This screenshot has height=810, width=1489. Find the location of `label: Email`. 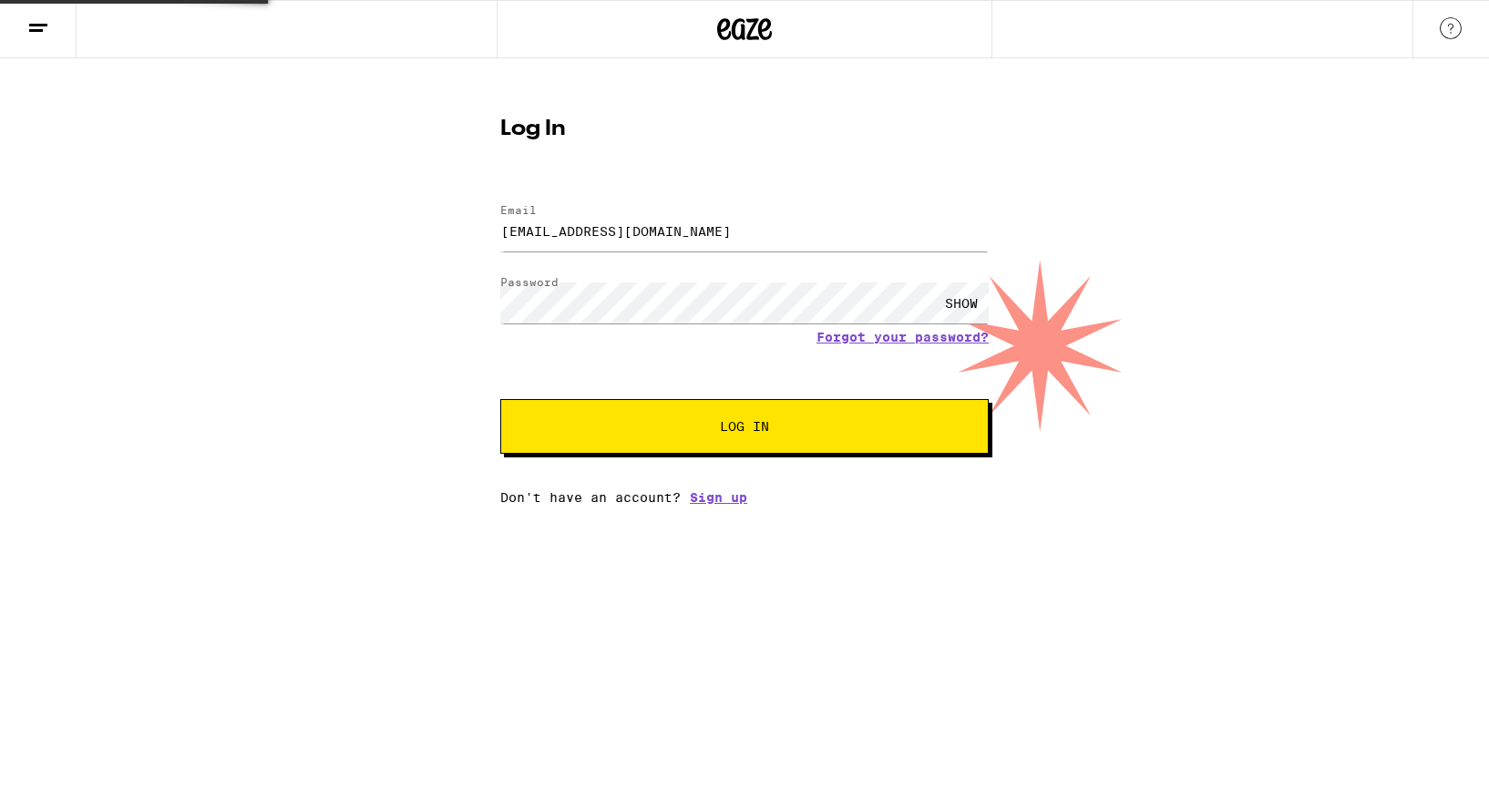

label: Email is located at coordinates (518, 210).